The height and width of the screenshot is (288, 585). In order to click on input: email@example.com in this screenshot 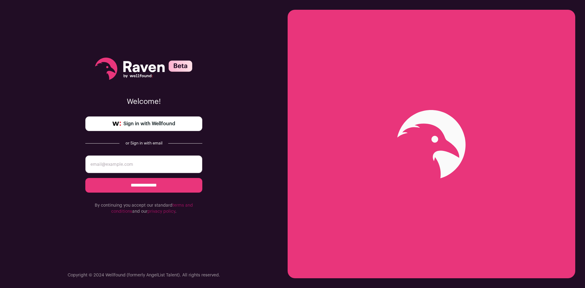, I will do `click(144, 164)`.